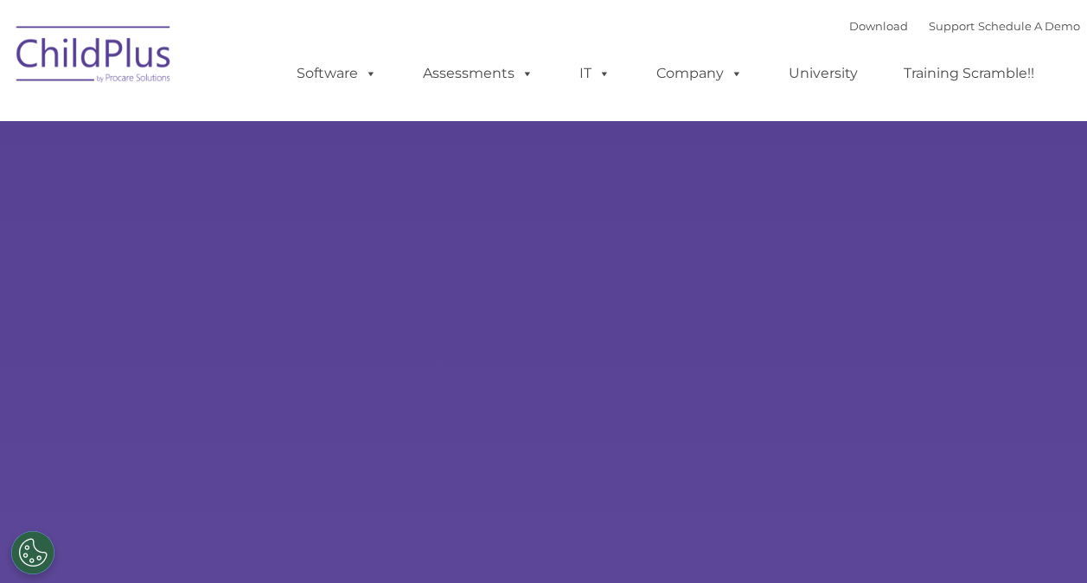 The width and height of the screenshot is (1087, 583). I want to click on a: Support, so click(951, 26).